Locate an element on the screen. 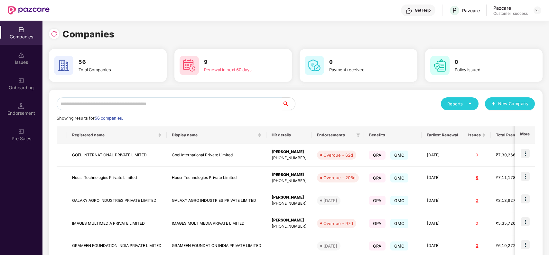 The height and width of the screenshot is (255, 549). div: Customer_success is located at coordinates (511, 14).